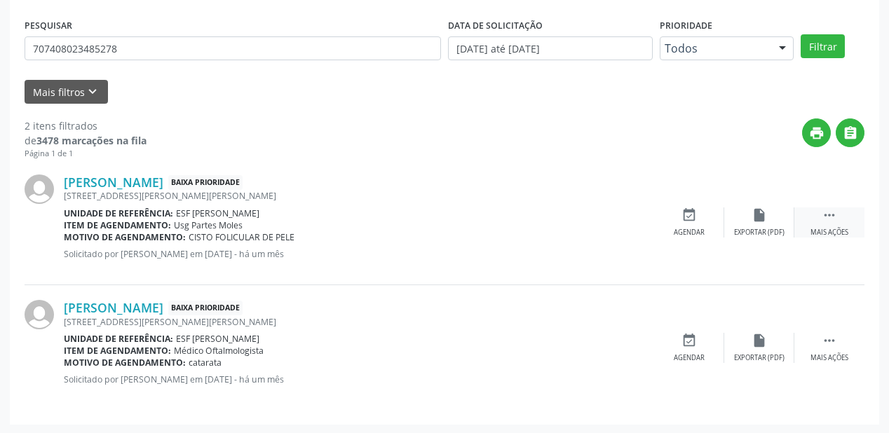 The height and width of the screenshot is (433, 889). What do you see at coordinates (205, 362) in the screenshot?
I see `span: catarata` at bounding box center [205, 362].